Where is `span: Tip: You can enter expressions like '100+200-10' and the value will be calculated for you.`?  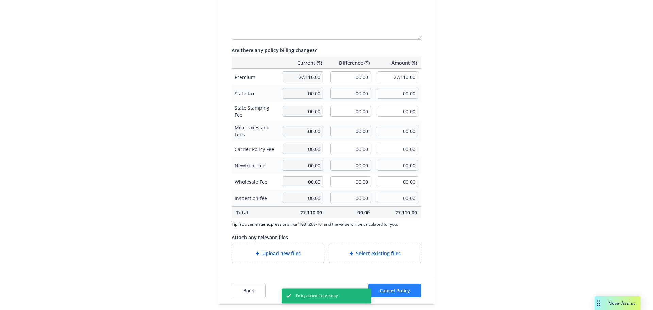
span: Tip: You can enter expressions like '100+200-10' and the value will be calculated for you. is located at coordinates (327, 224).